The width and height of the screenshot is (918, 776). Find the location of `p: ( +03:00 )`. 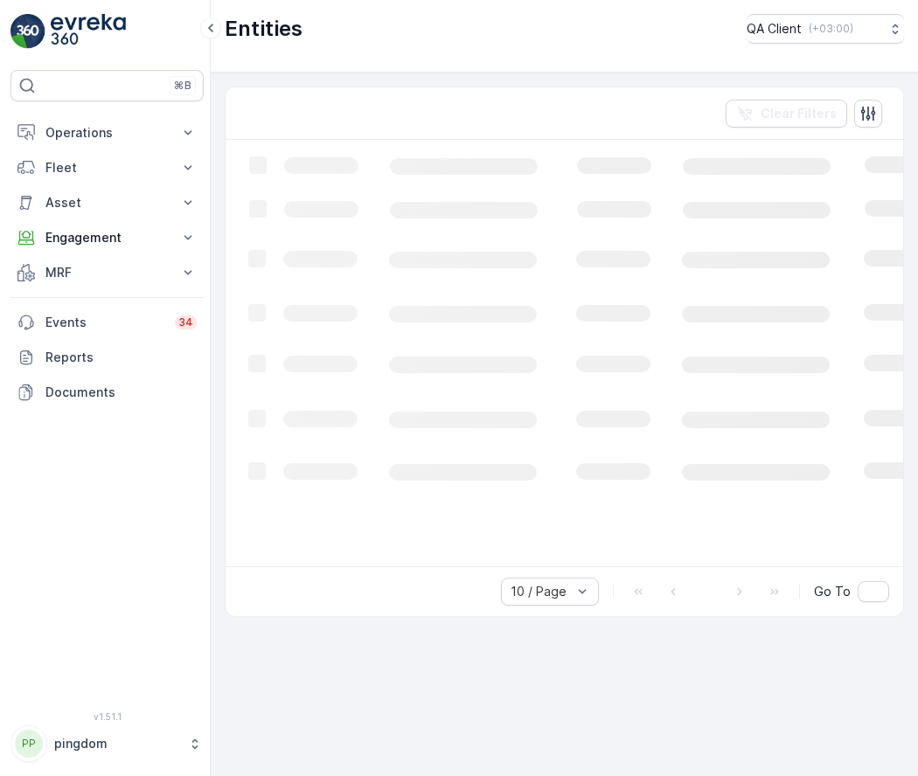

p: ( +03:00 ) is located at coordinates (830, 29).